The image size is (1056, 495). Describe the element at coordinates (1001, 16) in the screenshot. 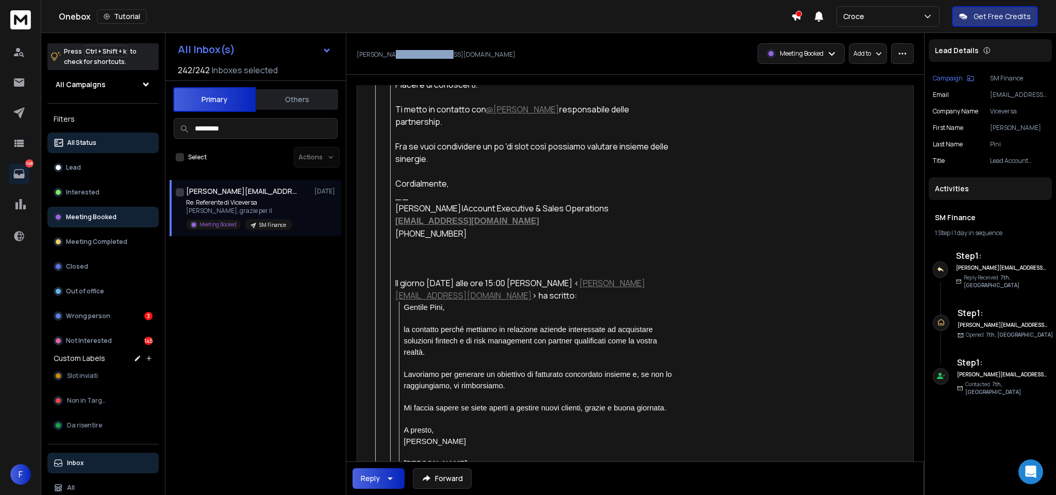

I see `p: Get Free Credits` at that location.